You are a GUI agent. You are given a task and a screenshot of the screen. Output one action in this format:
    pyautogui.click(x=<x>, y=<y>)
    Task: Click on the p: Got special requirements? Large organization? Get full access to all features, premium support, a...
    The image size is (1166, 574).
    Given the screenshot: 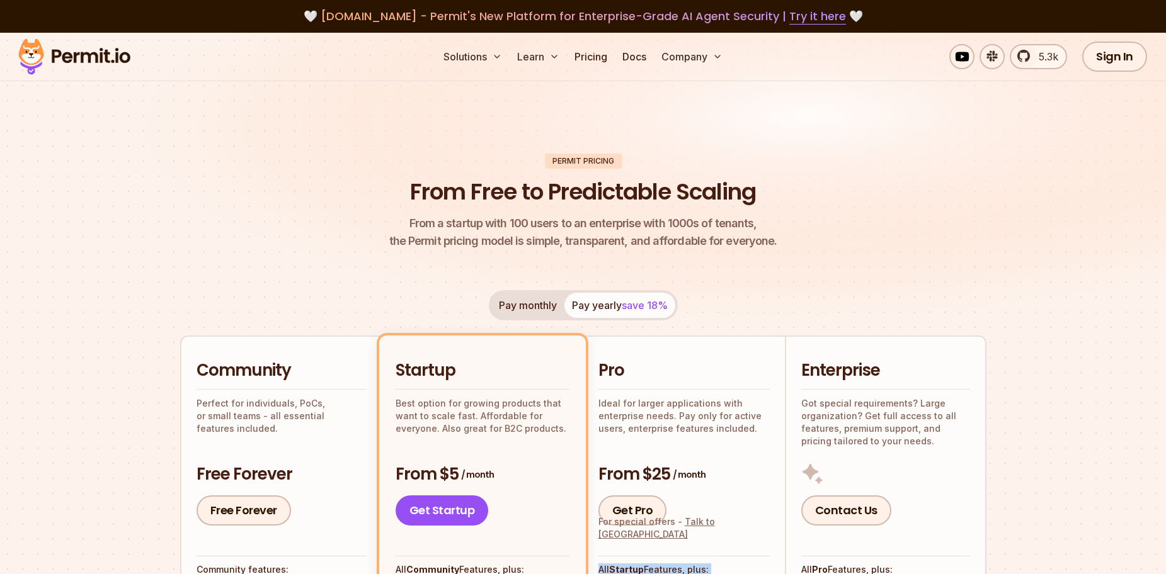 What is the action you would take?
    pyautogui.click(x=885, y=423)
    